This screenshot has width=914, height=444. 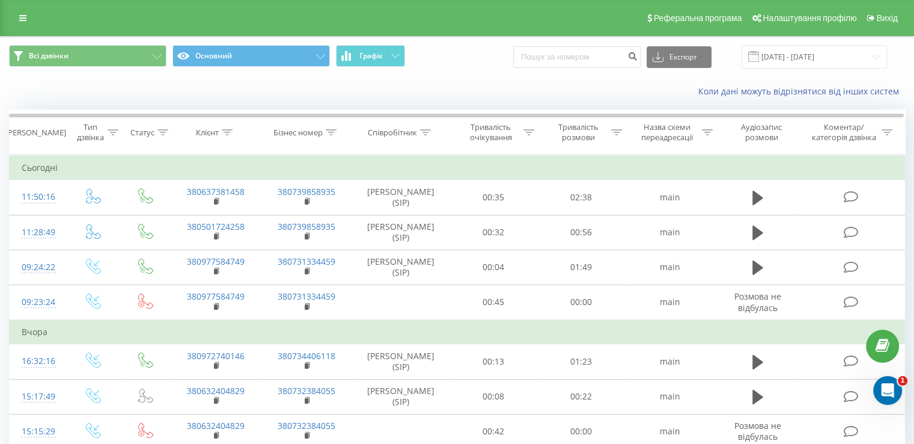 What do you see at coordinates (49, 56) in the screenshot?
I see `span: Всі дзвінки` at bounding box center [49, 56].